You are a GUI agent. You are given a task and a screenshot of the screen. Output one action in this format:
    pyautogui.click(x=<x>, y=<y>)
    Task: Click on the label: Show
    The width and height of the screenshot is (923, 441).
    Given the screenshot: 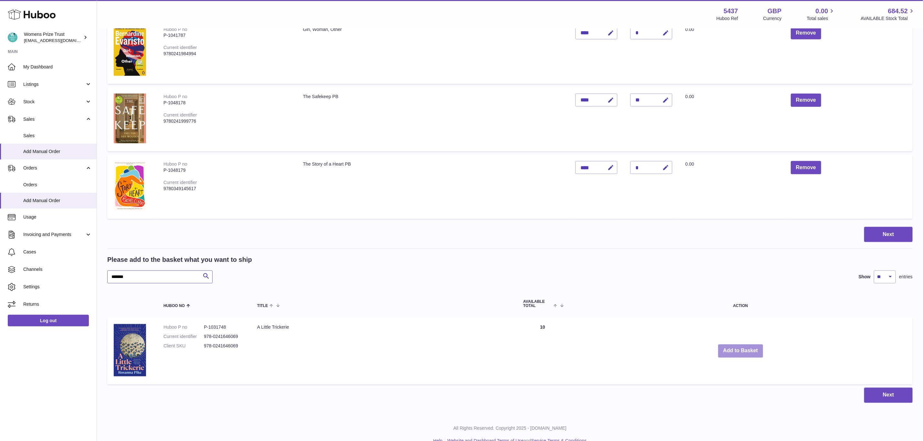 What is the action you would take?
    pyautogui.click(x=864, y=277)
    